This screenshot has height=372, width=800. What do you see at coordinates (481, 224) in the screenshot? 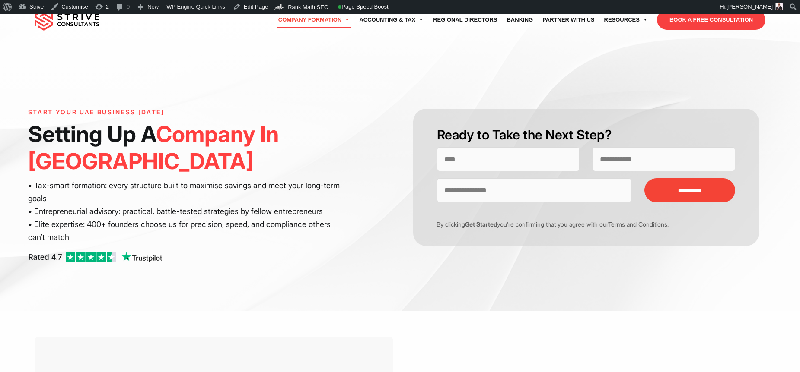
I see `strong: Get Started` at bounding box center [481, 224].